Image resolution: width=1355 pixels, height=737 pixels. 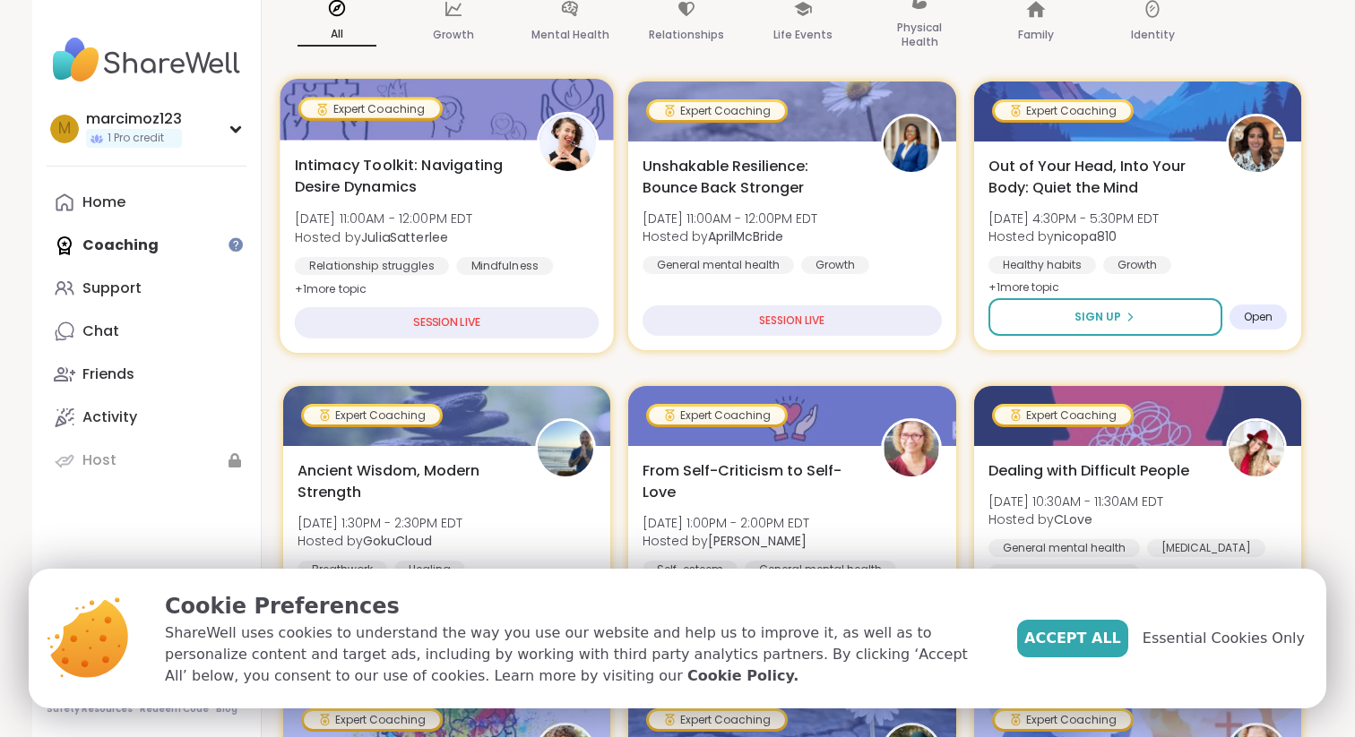 What do you see at coordinates (751, 482) in the screenshot?
I see `span: From Self-Criticism to Self-Love` at bounding box center [751, 482].